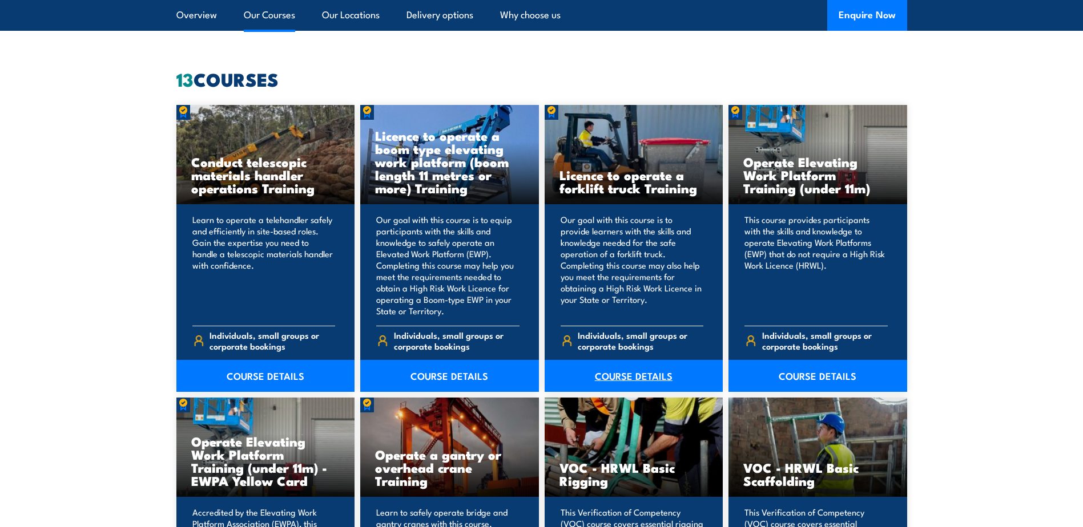 The width and height of the screenshot is (1083, 527). What do you see at coordinates (817, 175) in the screenshot?
I see `h3: Operate Elevating Work Platform Training (under 11m)` at bounding box center [817, 175].